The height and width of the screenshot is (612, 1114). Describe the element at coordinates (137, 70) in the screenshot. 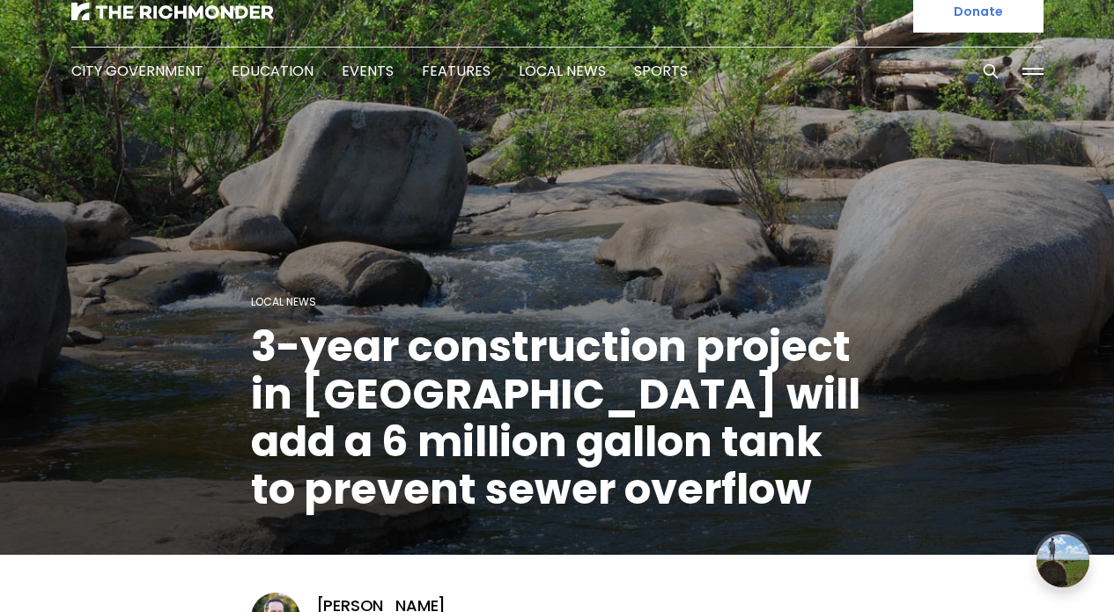

I see `a: City Government` at that location.